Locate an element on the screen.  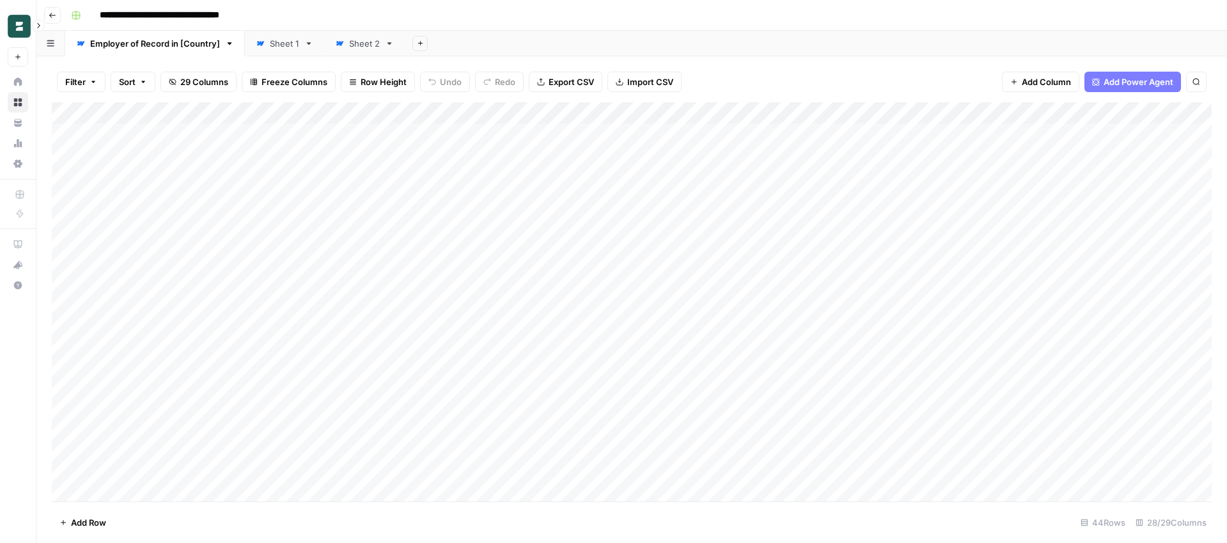
div: Sheet 2 is located at coordinates (365, 43).